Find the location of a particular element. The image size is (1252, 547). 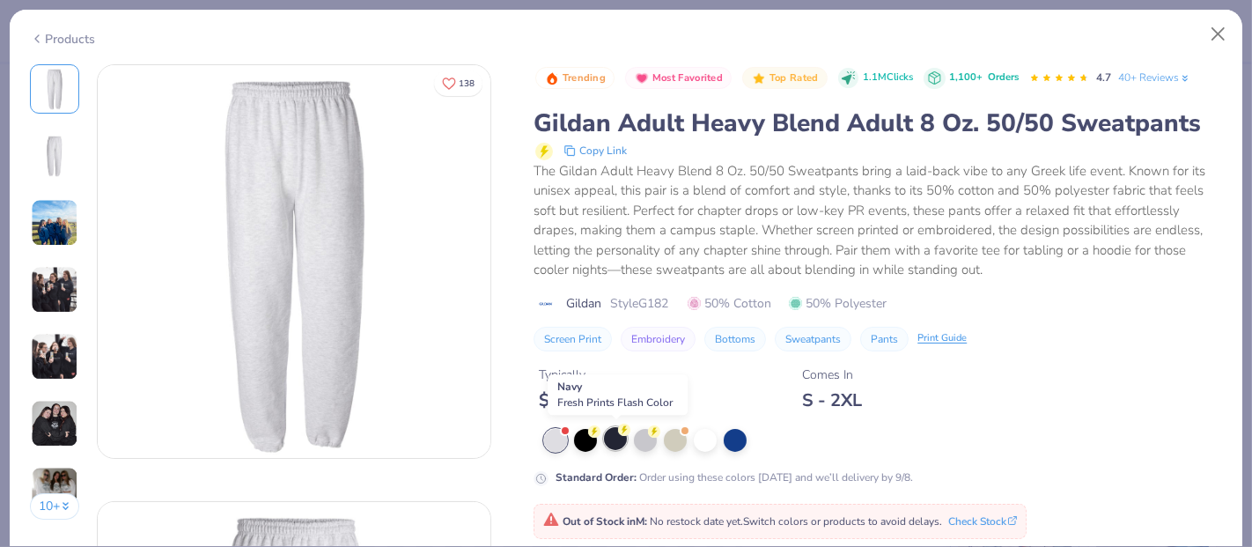

img: Back is located at coordinates (55, 156).